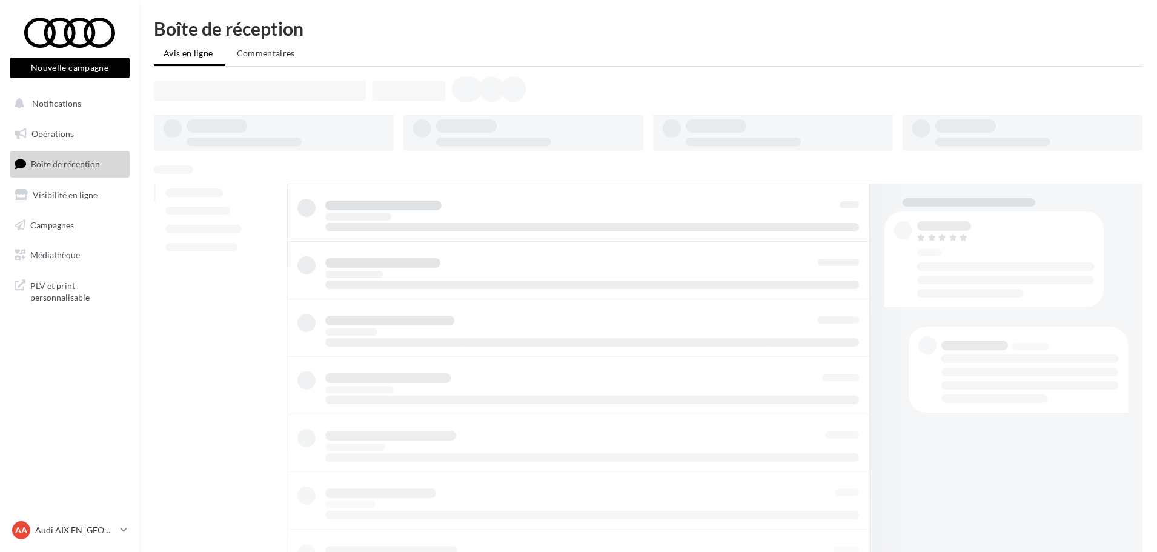 This screenshot has width=1157, height=552. I want to click on span: Commentaires, so click(266, 53).